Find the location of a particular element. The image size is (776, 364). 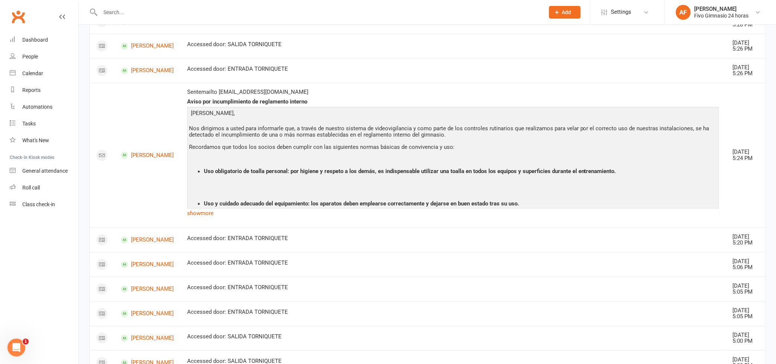

a: General attendance kiosk mode is located at coordinates (44, 171).